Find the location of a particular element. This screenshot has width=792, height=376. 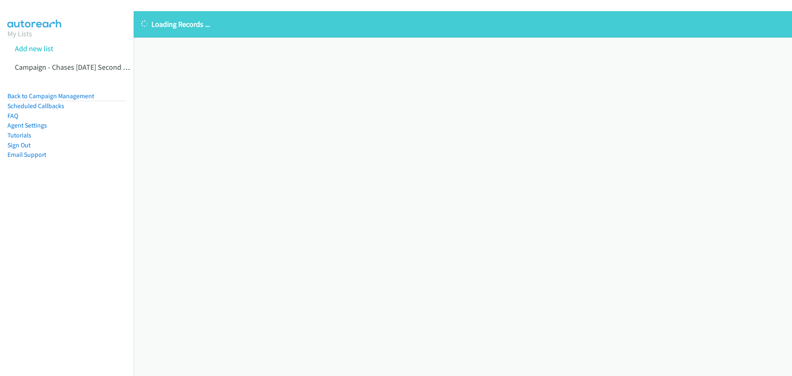

a: My Lists is located at coordinates (20, 33).